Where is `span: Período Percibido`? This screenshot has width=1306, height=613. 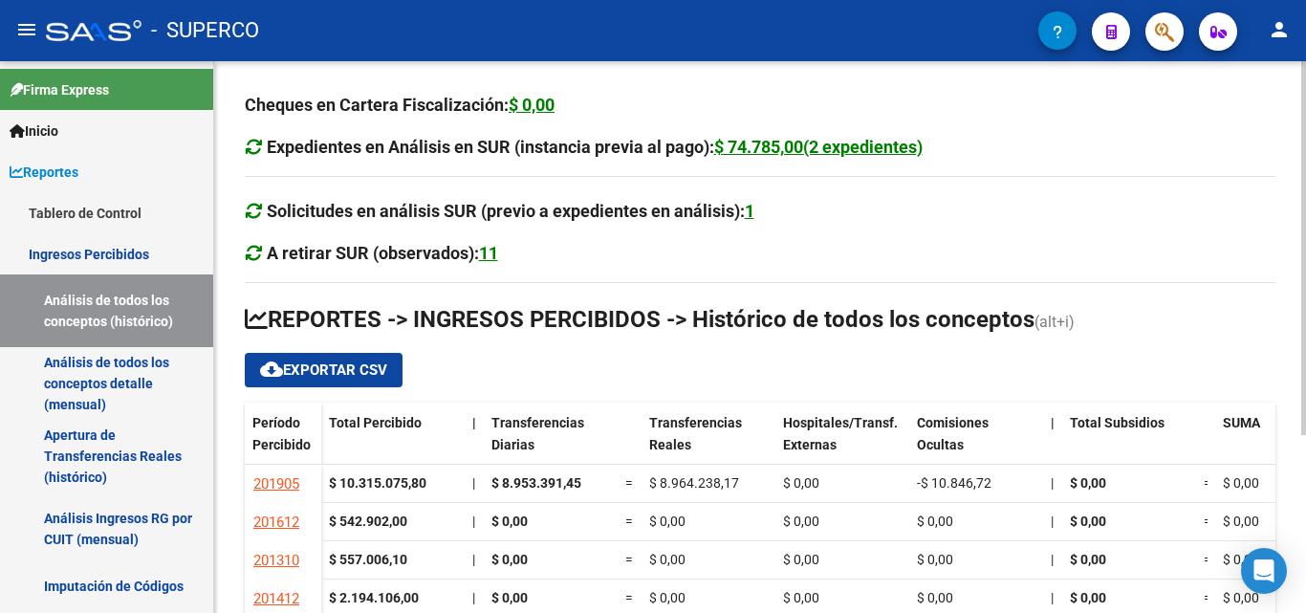
span: Período Percibido is located at coordinates (281, 433).